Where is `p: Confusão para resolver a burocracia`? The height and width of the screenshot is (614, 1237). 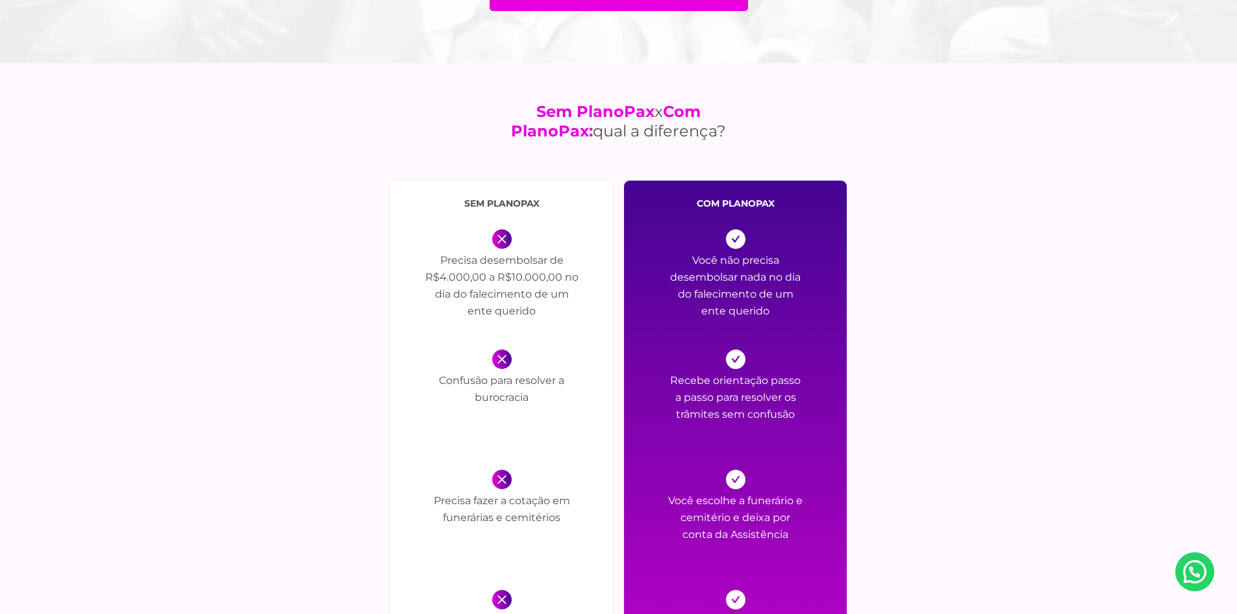
p: Confusão para resolver a burocracia is located at coordinates (502, 408).